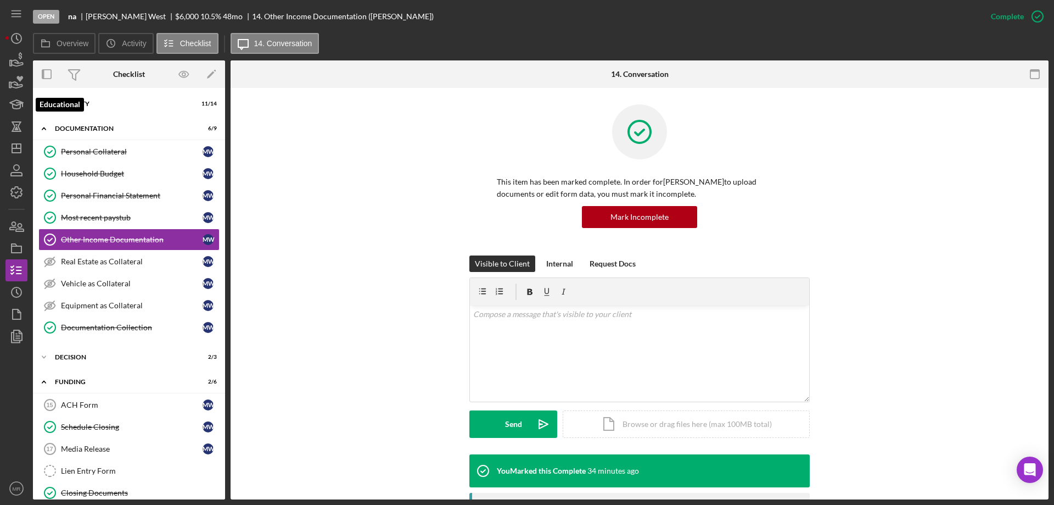 This screenshot has height=505, width=1054. Describe the element at coordinates (132, 305) in the screenshot. I see `div: Equipment as Collateral` at that location.